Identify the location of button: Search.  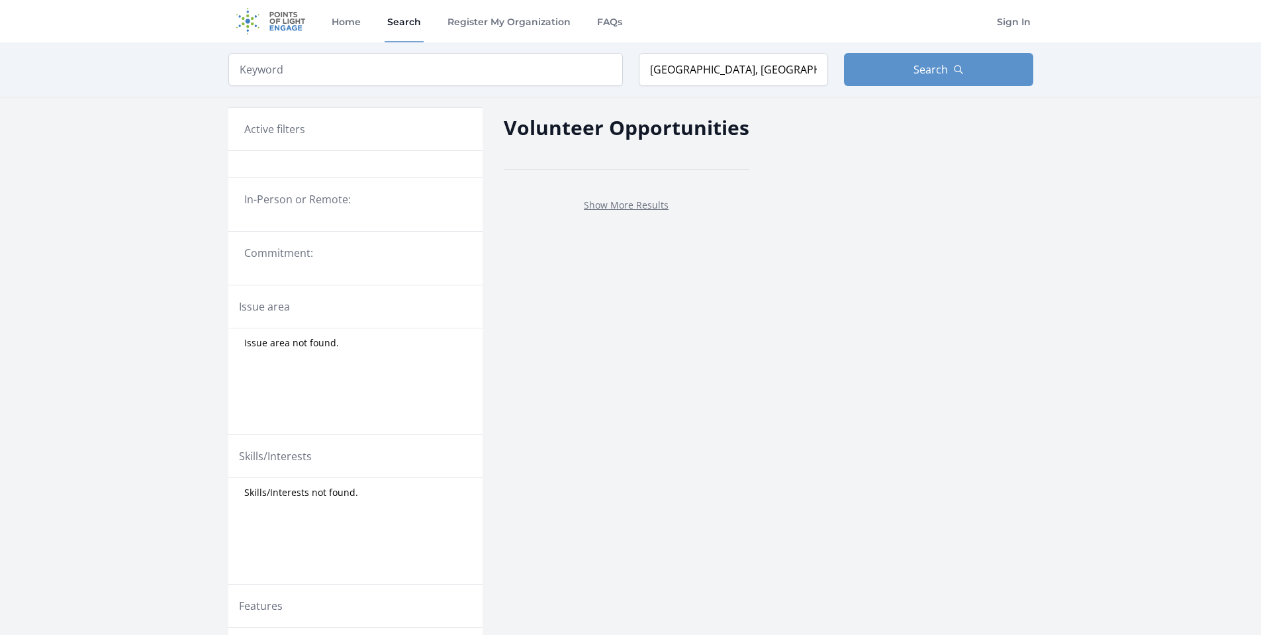
(938, 69).